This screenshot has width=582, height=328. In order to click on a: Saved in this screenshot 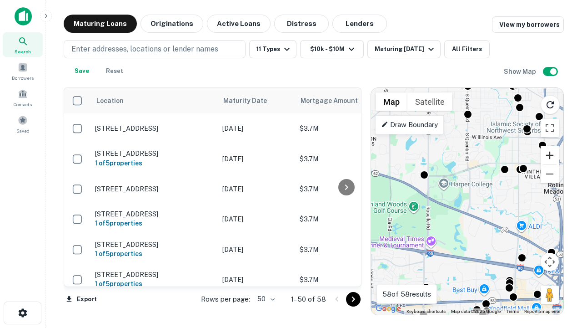, I will do `click(23, 124)`.